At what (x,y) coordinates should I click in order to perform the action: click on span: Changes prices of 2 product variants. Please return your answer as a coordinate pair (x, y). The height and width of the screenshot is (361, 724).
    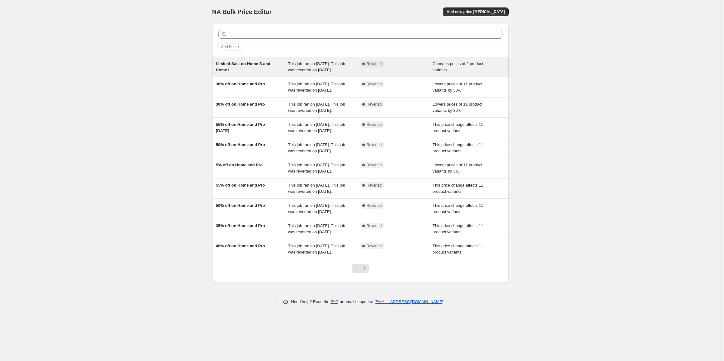
    Looking at the image, I should click on (458, 67).